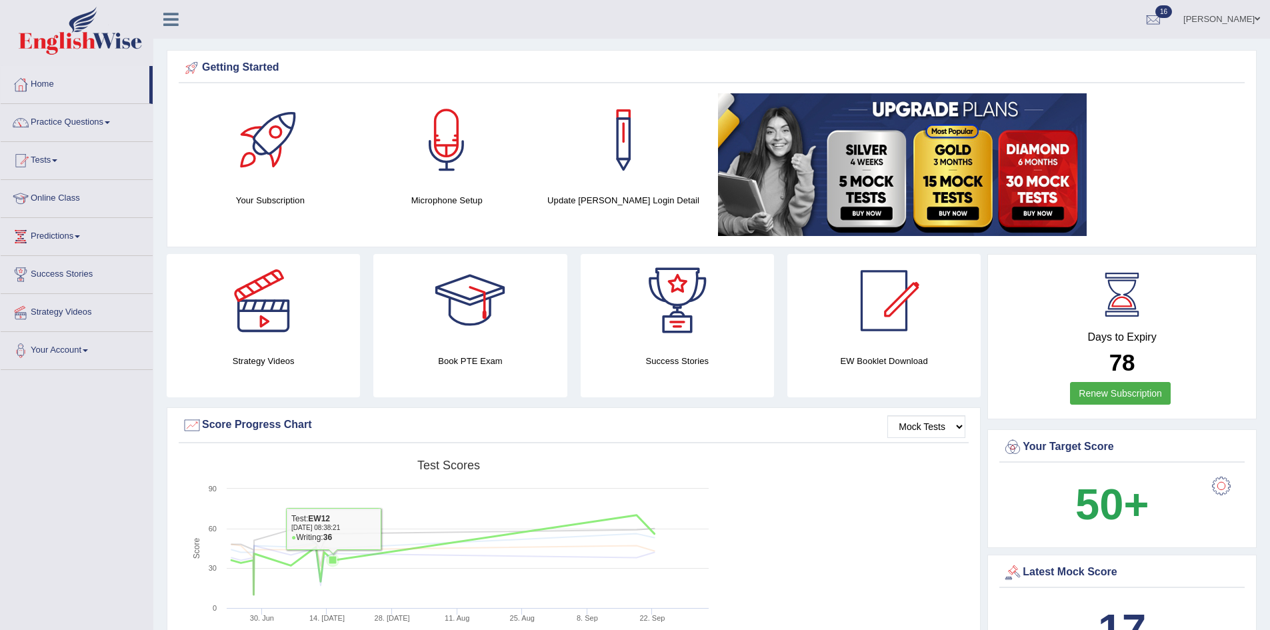 The height and width of the screenshot is (630, 1270). Describe the element at coordinates (677, 361) in the screenshot. I see `h4: Success Stories` at that location.